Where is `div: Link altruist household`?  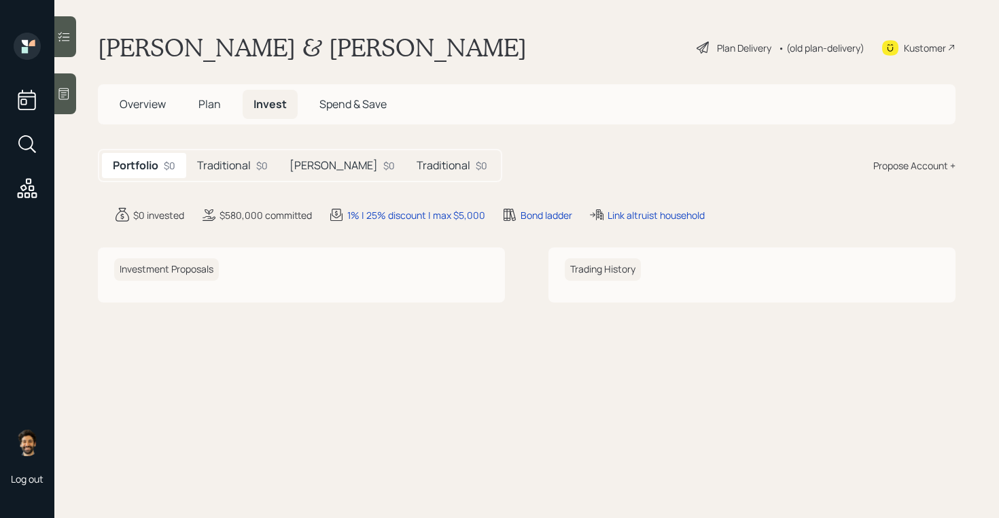
div: Link altruist household is located at coordinates (656, 215).